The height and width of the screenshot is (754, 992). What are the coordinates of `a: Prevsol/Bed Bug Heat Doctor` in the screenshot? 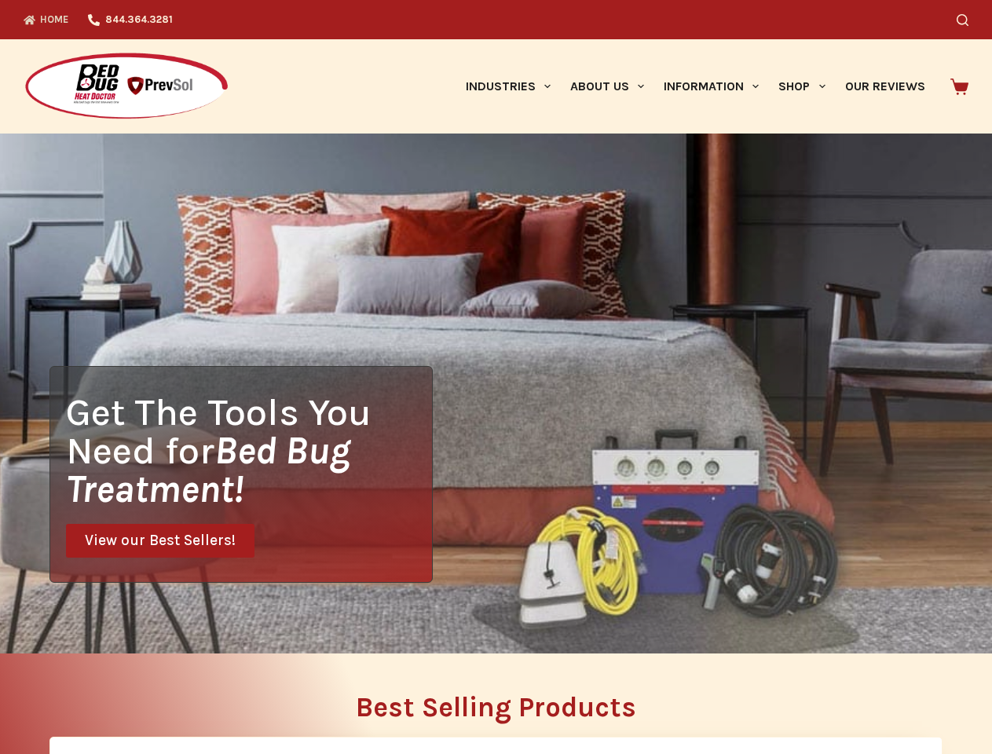 It's located at (126, 86).